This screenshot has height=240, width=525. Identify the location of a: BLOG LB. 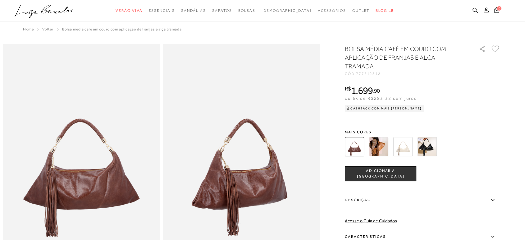
(384, 11).